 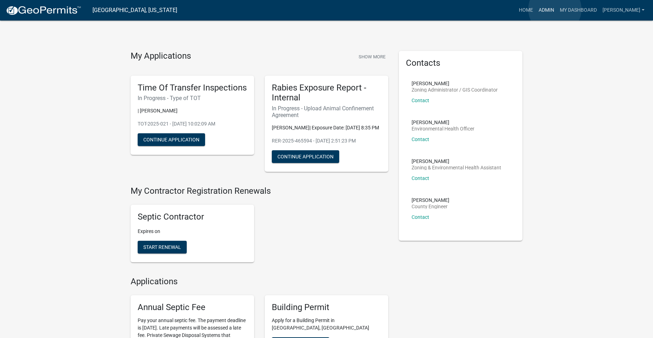 What do you see at coordinates (327, 93) in the screenshot?
I see `h5: Rabies Exposure Report - Internal` at bounding box center [327, 93].